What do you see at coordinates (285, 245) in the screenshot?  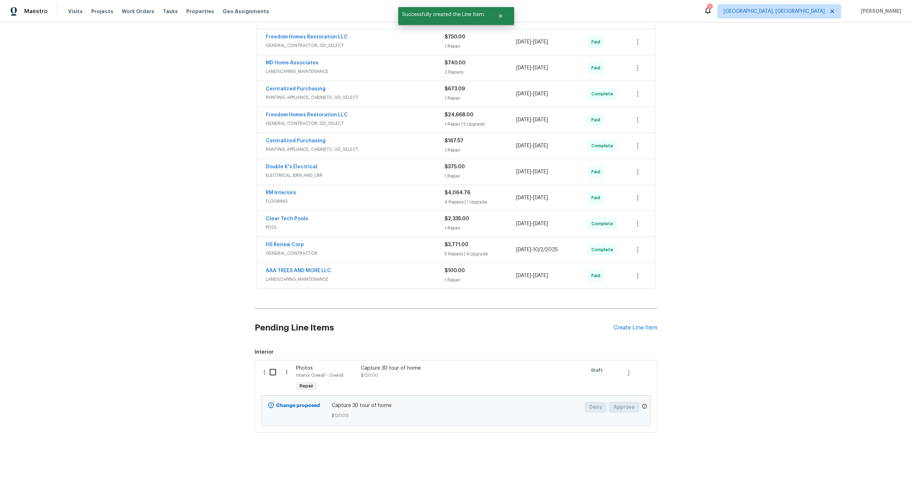 I see `a: HS Renew Corp` at bounding box center [285, 245].